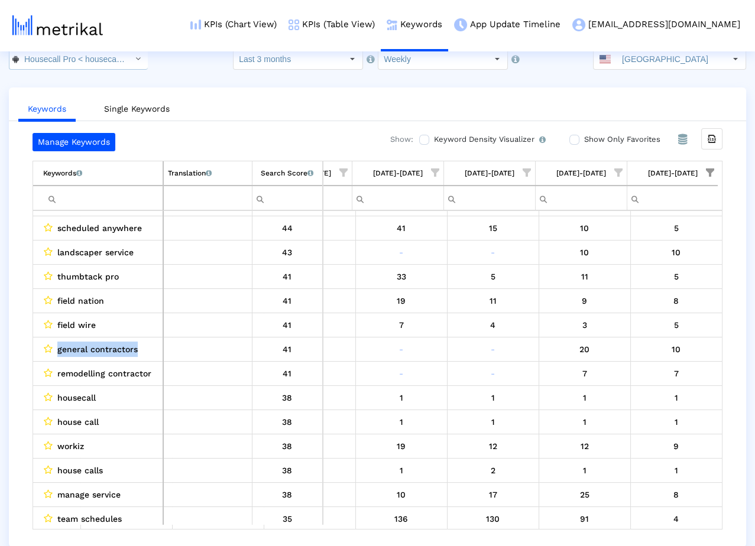 This screenshot has width=755, height=546. Describe the element at coordinates (287, 252) in the screenshot. I see `div: 43` at that location.